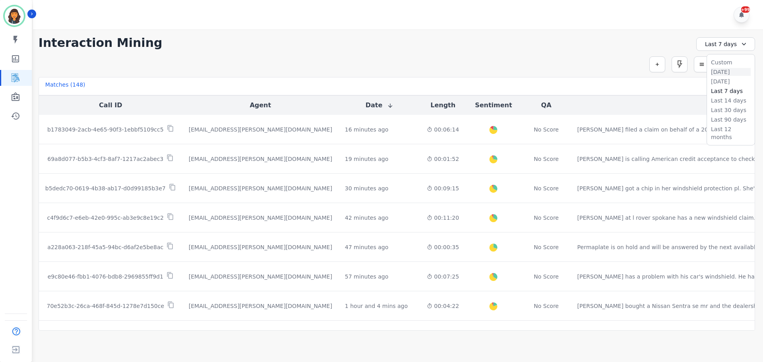  Describe the element at coordinates (443, 218) in the screenshot. I see `div: 00:11:20` at that location.